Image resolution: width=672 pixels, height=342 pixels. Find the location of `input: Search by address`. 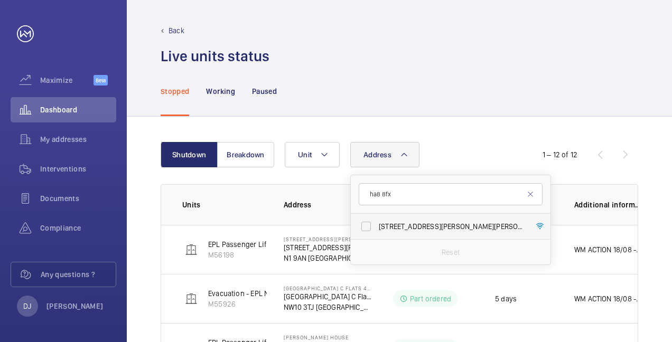

input: Search by address is located at coordinates (451, 194).